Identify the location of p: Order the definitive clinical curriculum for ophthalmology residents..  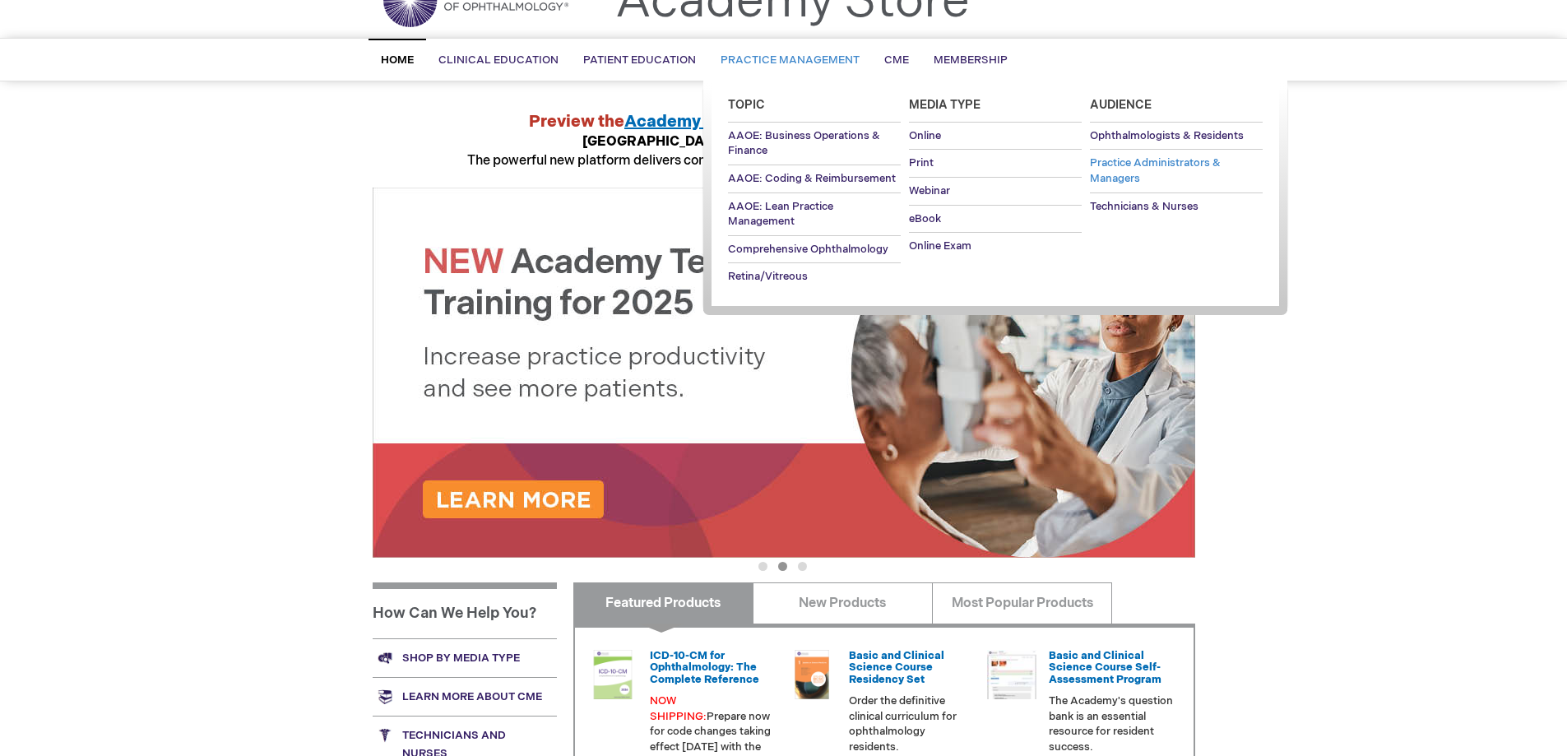
(911, 724).